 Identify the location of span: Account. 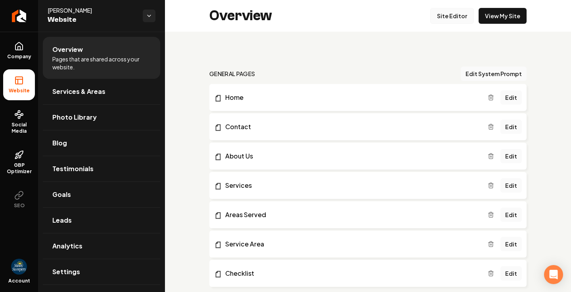
(19, 281).